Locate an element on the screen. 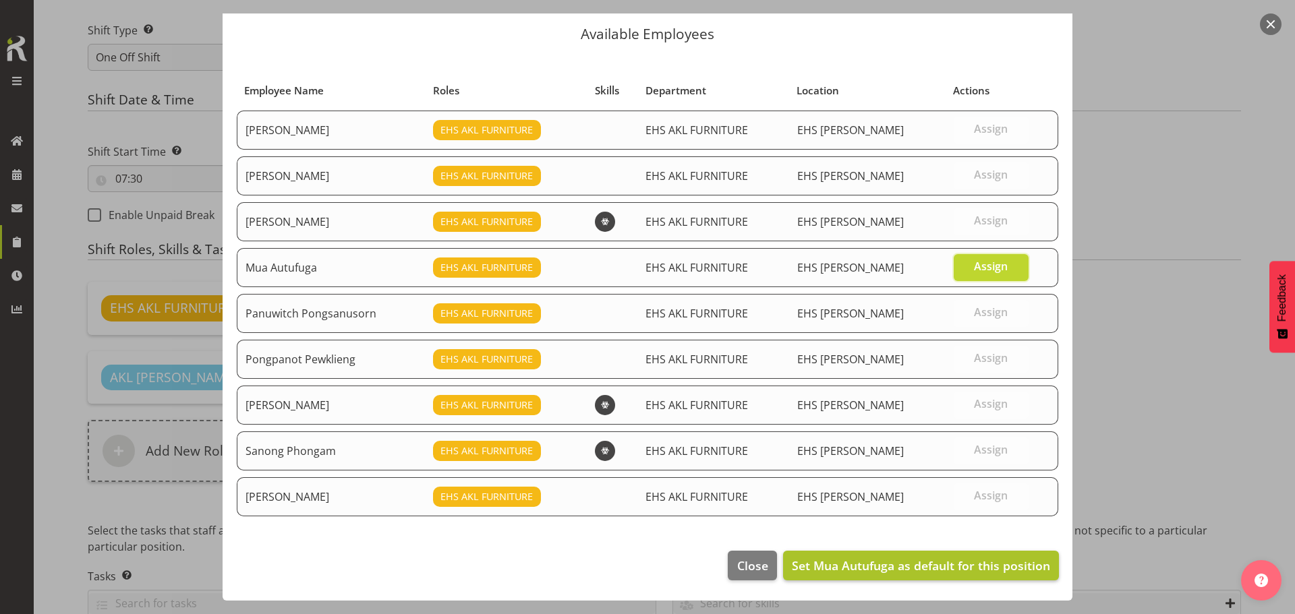 The width and height of the screenshot is (1295, 614). td: Pongpanot Pewklieng is located at coordinates (331, 360).